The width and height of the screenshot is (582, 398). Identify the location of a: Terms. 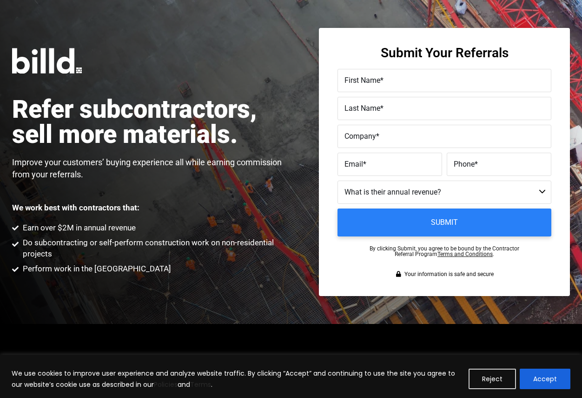
(200, 384).